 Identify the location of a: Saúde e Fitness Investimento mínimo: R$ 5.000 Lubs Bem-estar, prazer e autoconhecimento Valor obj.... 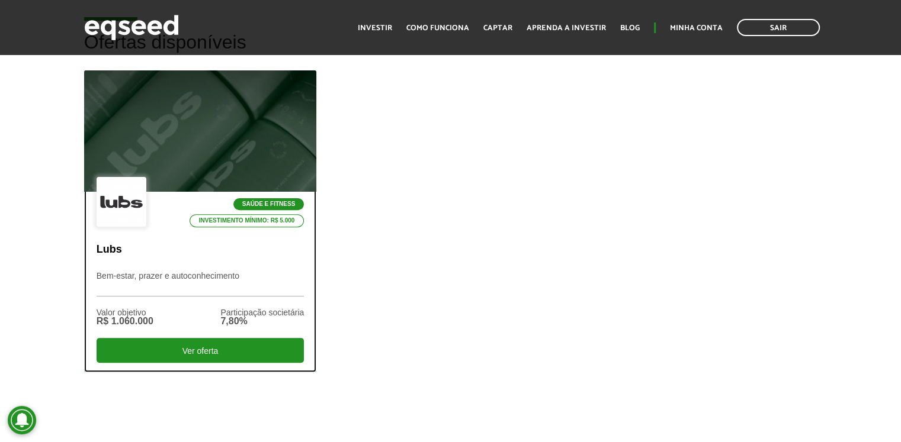
(200, 221).